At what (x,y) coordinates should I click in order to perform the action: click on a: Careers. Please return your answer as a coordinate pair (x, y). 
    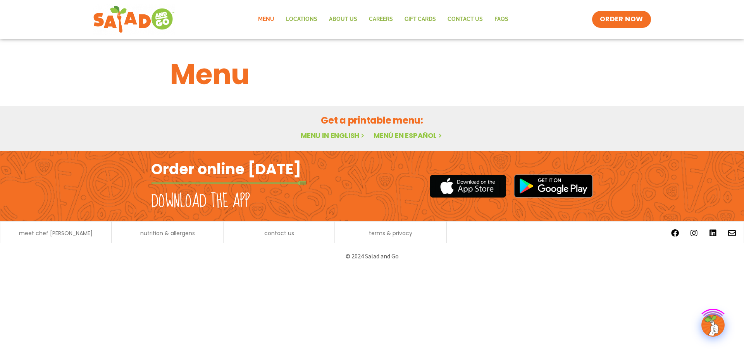
    Looking at the image, I should click on (381, 19).